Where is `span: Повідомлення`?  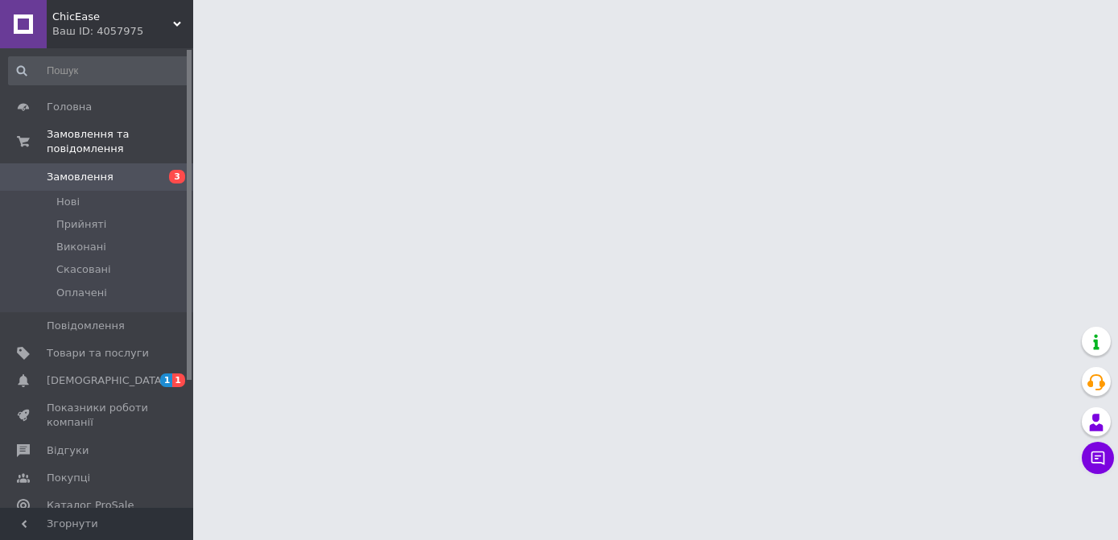 span: Повідомлення is located at coordinates (85, 326).